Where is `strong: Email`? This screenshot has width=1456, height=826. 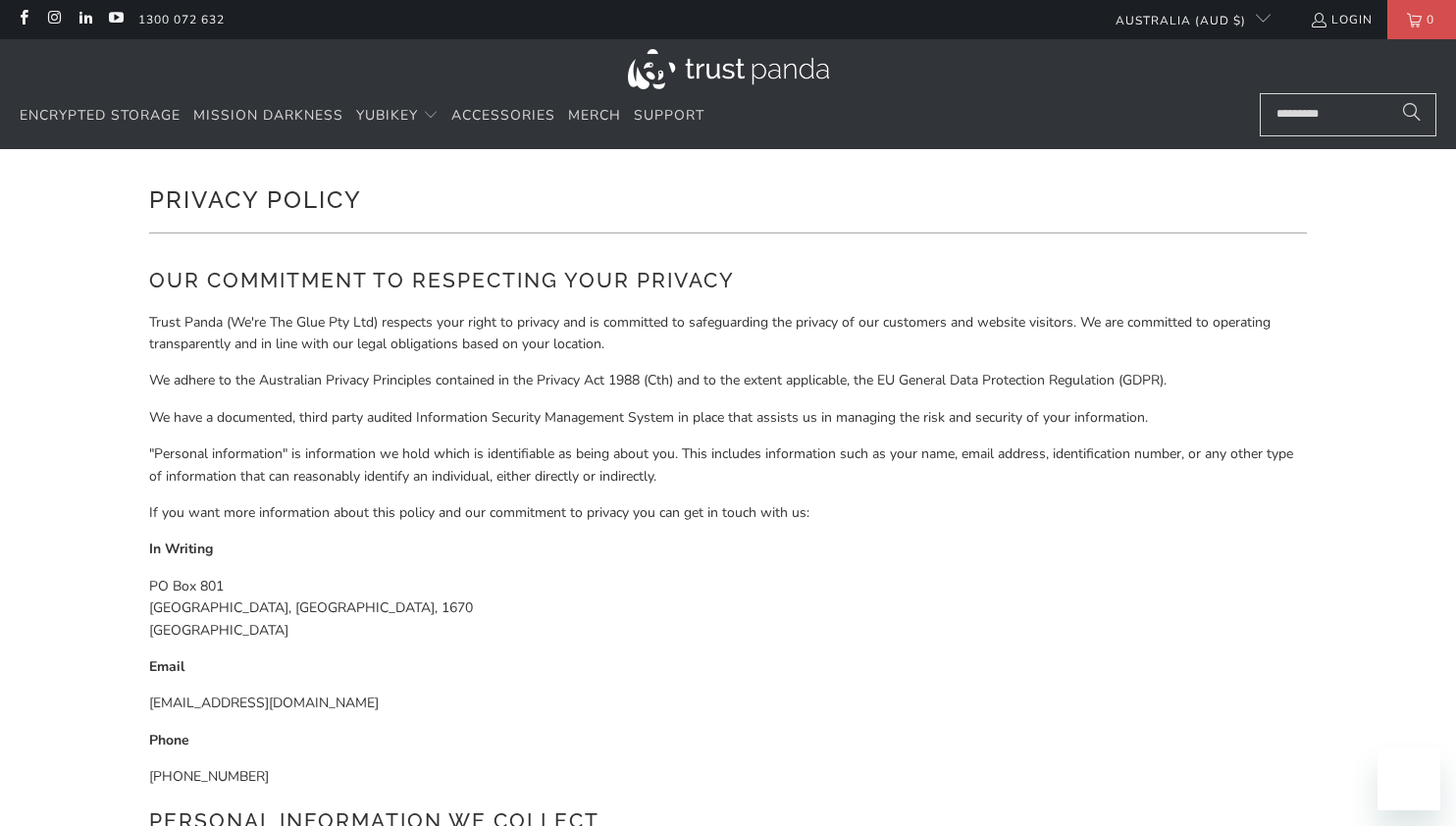 strong: Email is located at coordinates (167, 666).